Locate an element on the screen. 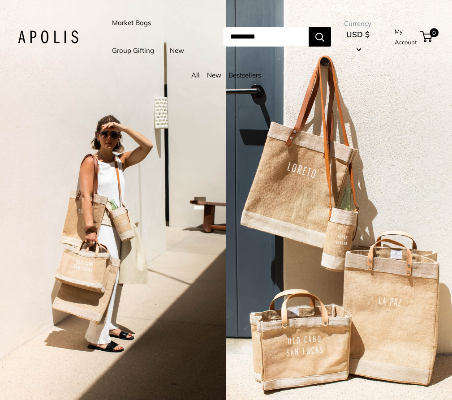  span: Currency is located at coordinates (357, 24).